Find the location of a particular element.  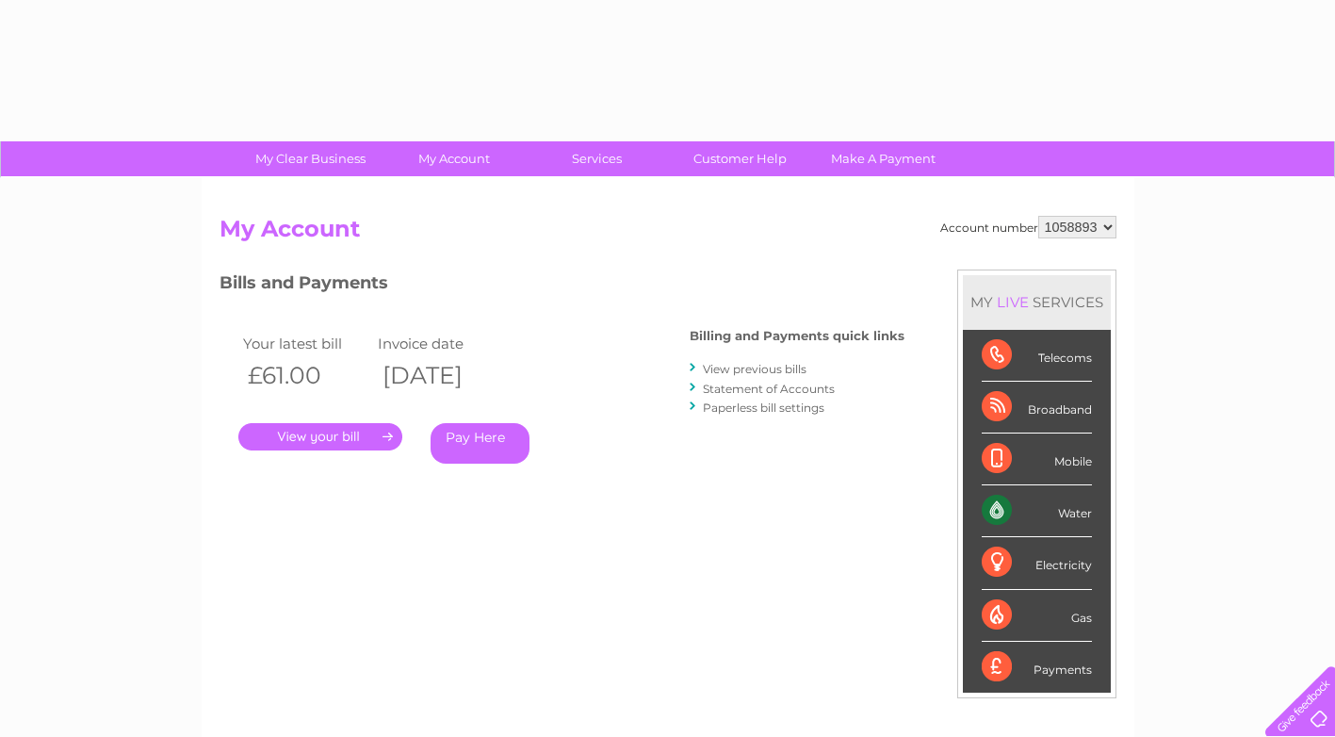

div: Broadband is located at coordinates (1037, 407).